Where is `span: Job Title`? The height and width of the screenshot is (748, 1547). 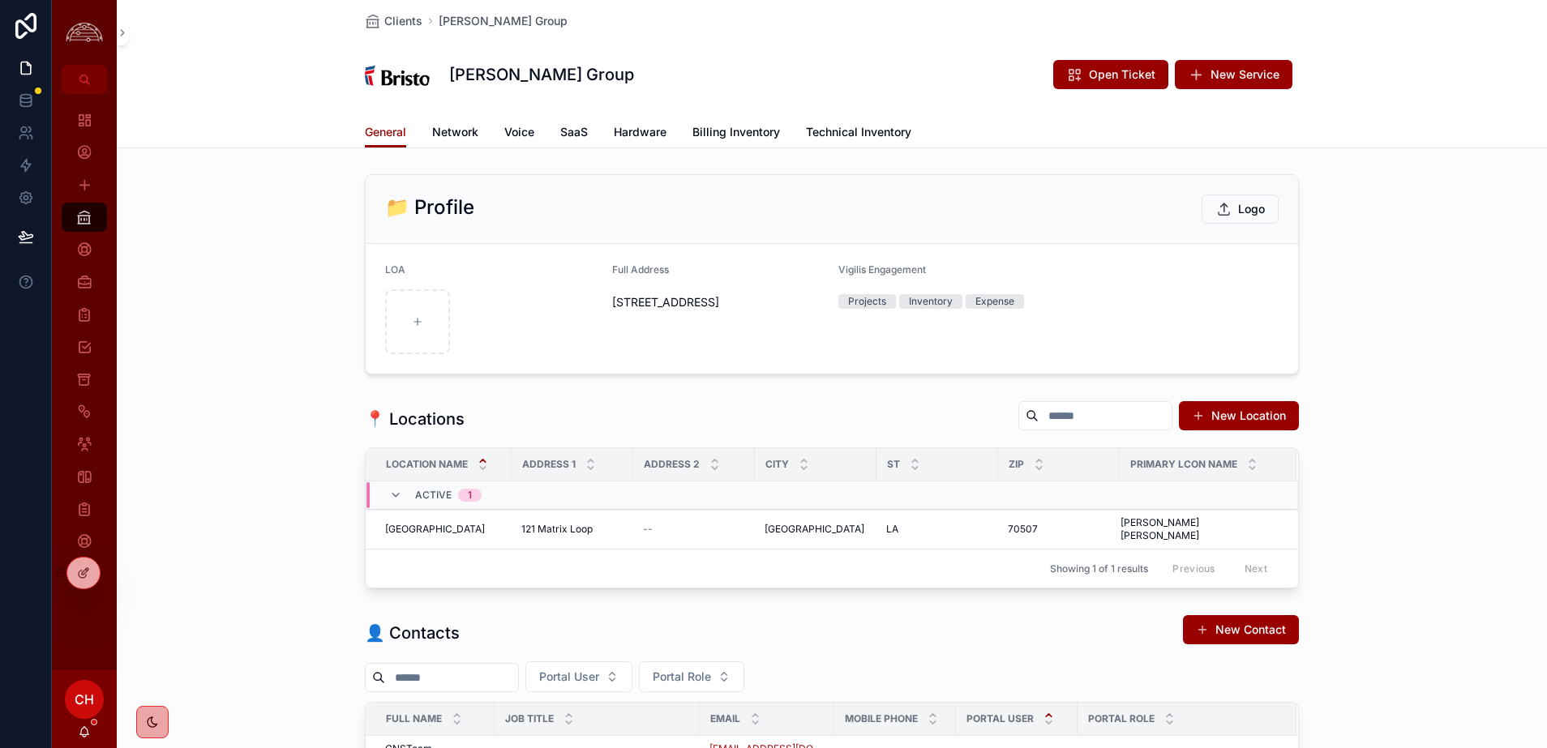 span: Job Title is located at coordinates (529, 719).